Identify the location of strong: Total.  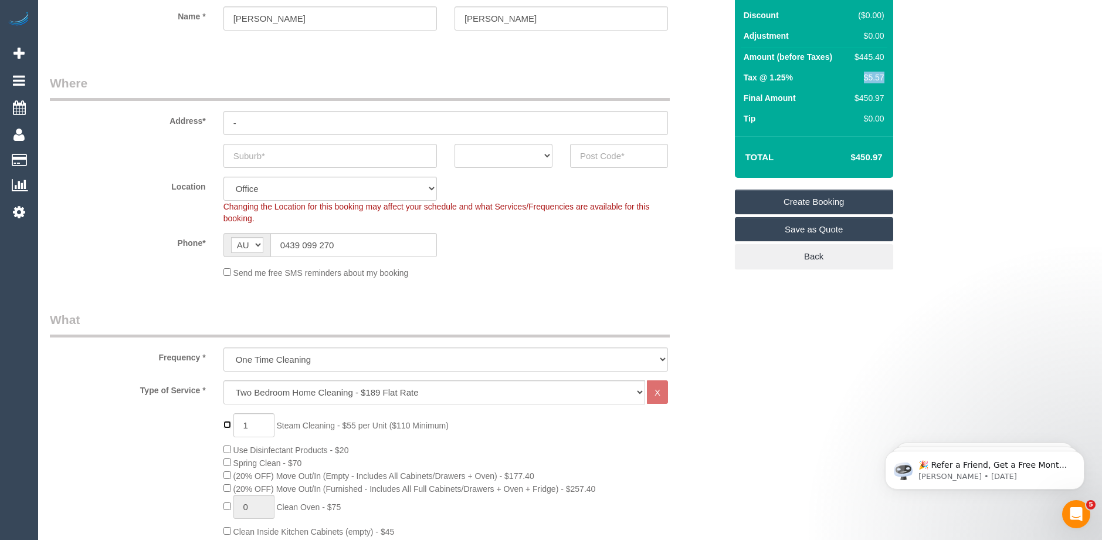
(760, 157).